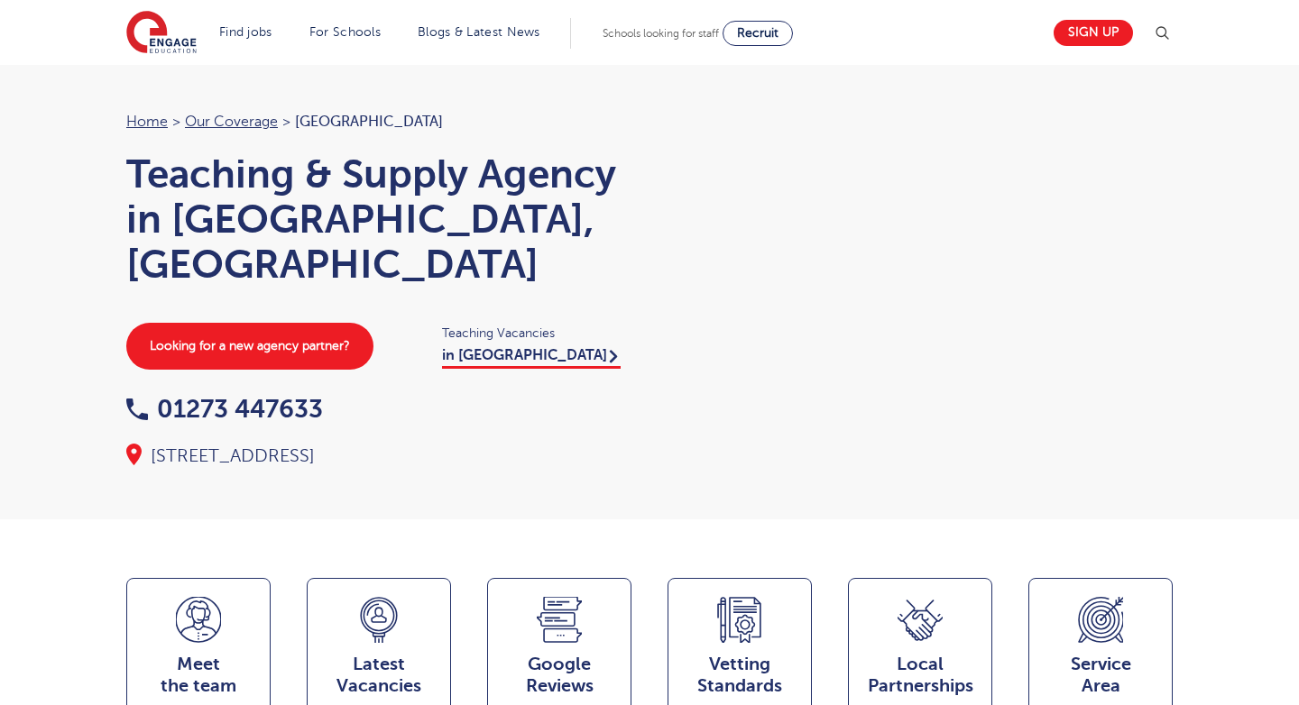 The image size is (1299, 705). I want to click on a: Looking for a new agency partner?, so click(250, 346).